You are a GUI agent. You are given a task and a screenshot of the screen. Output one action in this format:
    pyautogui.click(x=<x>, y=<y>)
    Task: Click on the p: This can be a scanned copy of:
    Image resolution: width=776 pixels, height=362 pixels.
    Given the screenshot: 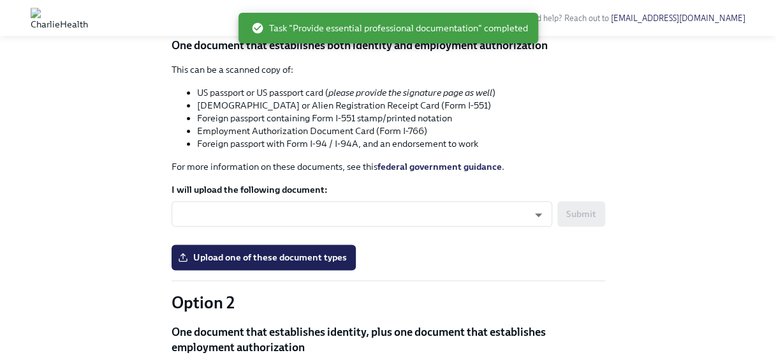 What is the action you would take?
    pyautogui.click(x=389, y=70)
    